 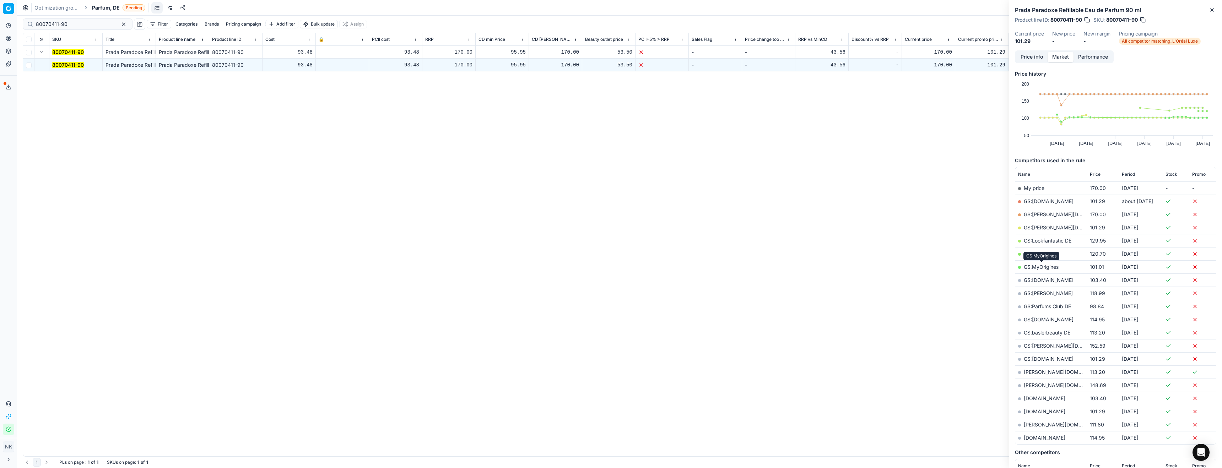 I want to click on span: Current price, so click(x=919, y=39).